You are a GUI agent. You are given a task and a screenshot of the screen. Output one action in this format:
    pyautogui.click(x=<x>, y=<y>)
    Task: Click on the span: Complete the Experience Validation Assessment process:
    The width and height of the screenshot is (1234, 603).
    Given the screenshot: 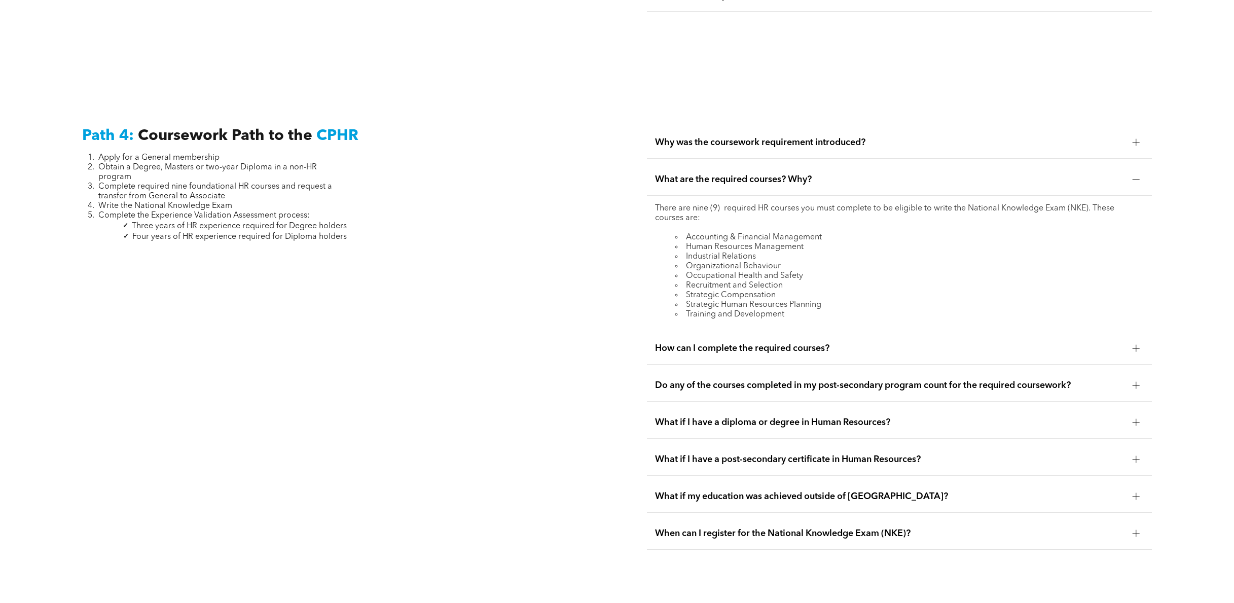 What is the action you would take?
    pyautogui.click(x=204, y=216)
    